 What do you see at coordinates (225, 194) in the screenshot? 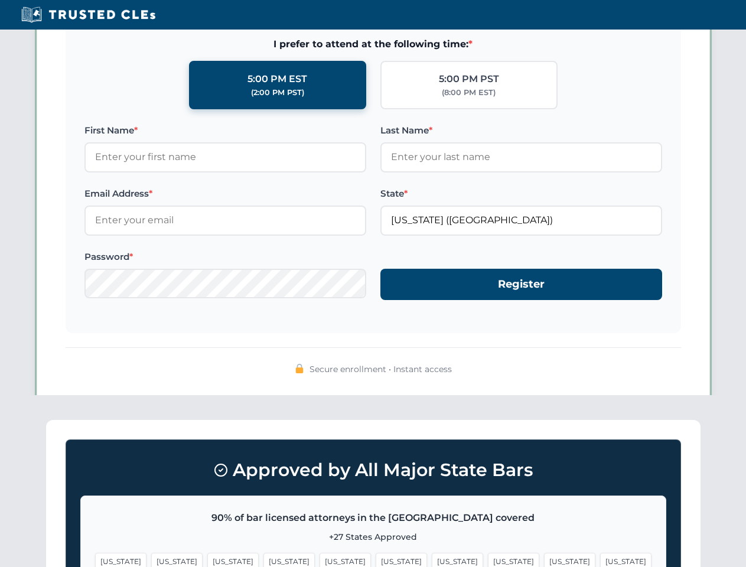
I see `label: Email Address` at bounding box center [225, 194].